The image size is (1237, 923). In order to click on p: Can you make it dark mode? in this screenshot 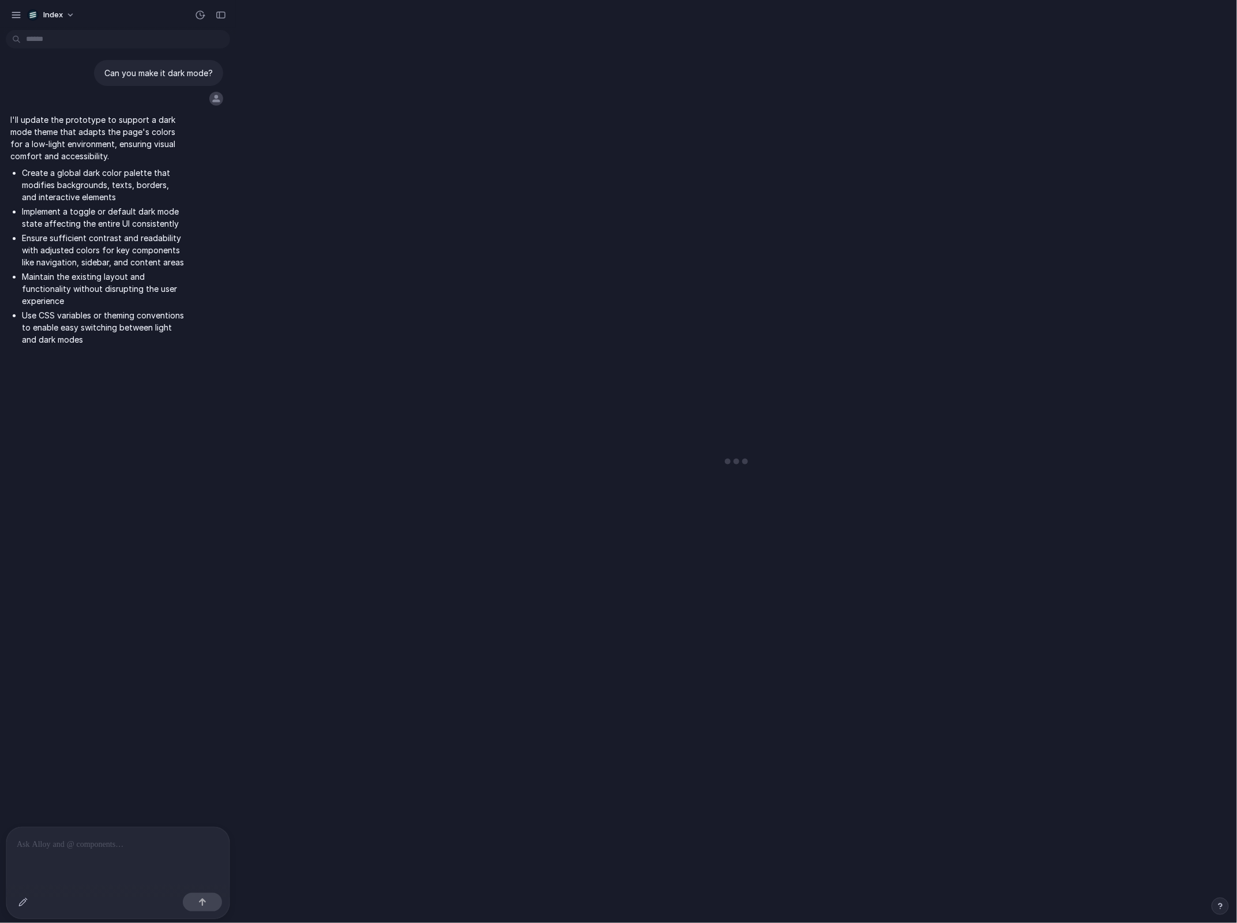, I will do `click(159, 73)`.